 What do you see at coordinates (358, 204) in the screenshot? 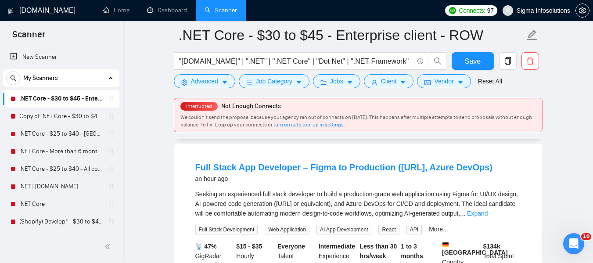
I see `div: Seeking an experienced full stack developer to build a production-grade web application using Fig...` at bounding box center [358, 204].